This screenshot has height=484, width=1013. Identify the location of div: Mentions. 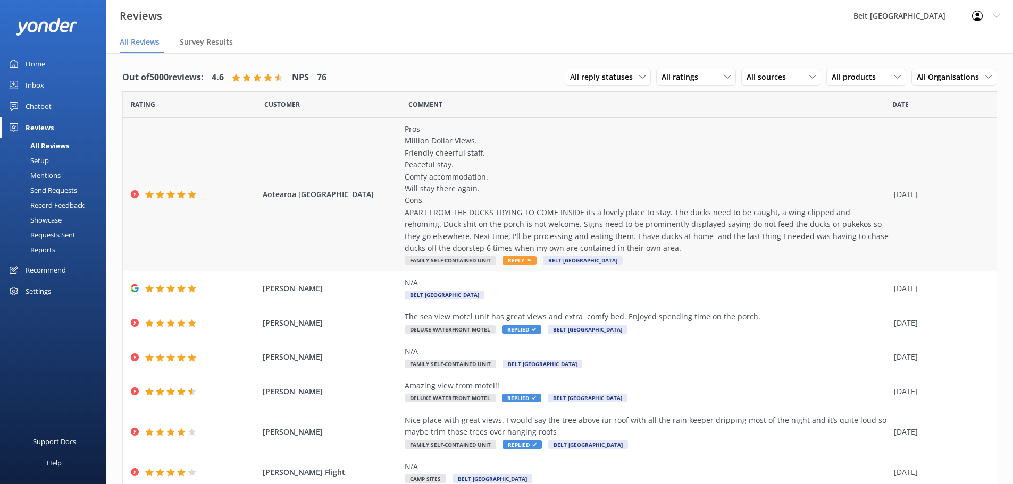
(33, 175).